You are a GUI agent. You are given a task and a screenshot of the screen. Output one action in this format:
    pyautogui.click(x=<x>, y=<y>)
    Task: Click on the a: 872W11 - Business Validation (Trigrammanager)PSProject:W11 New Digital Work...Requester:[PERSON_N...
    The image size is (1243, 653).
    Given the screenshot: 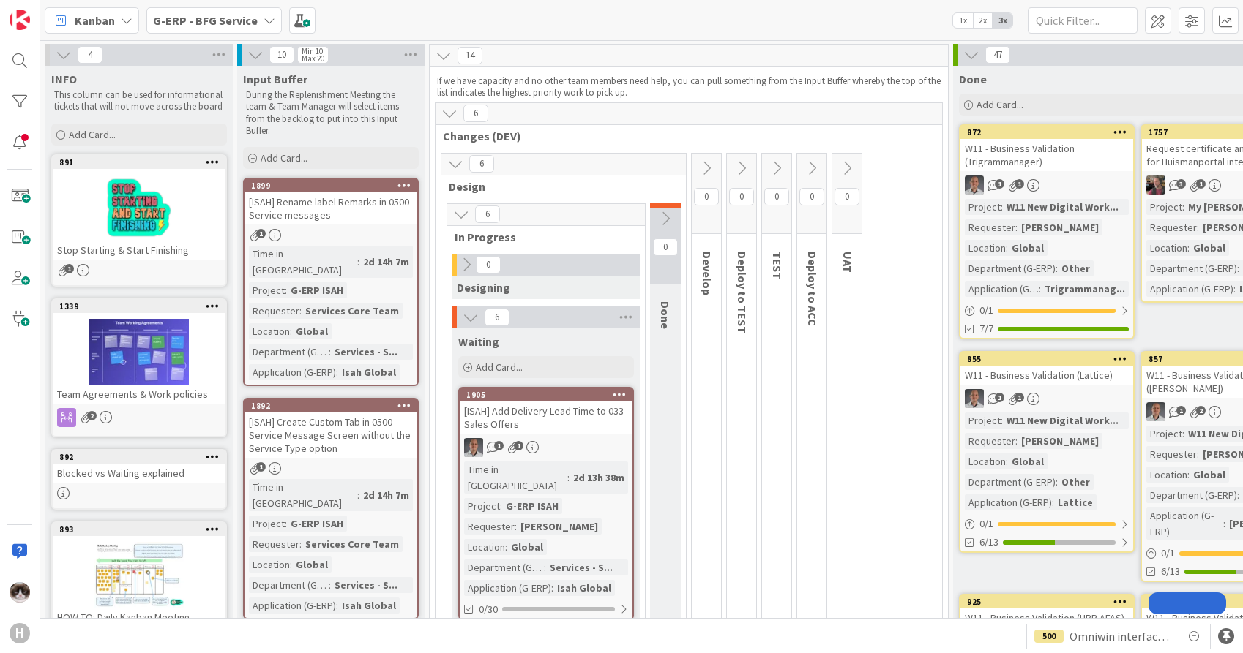 What is the action you would take?
    pyautogui.click(x=1046, y=232)
    